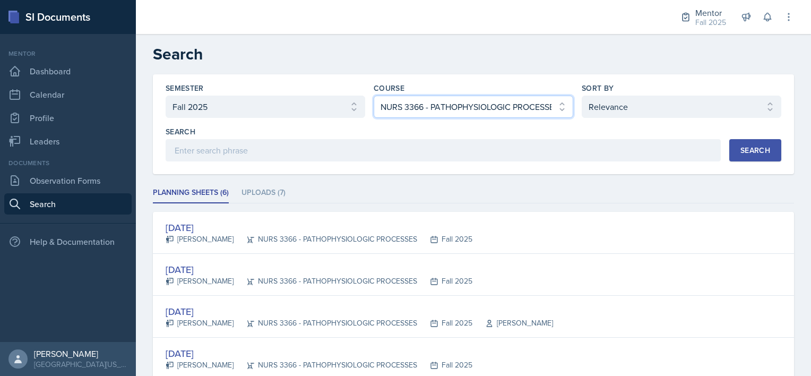  Describe the element at coordinates (68, 204) in the screenshot. I see `a: Search` at that location.